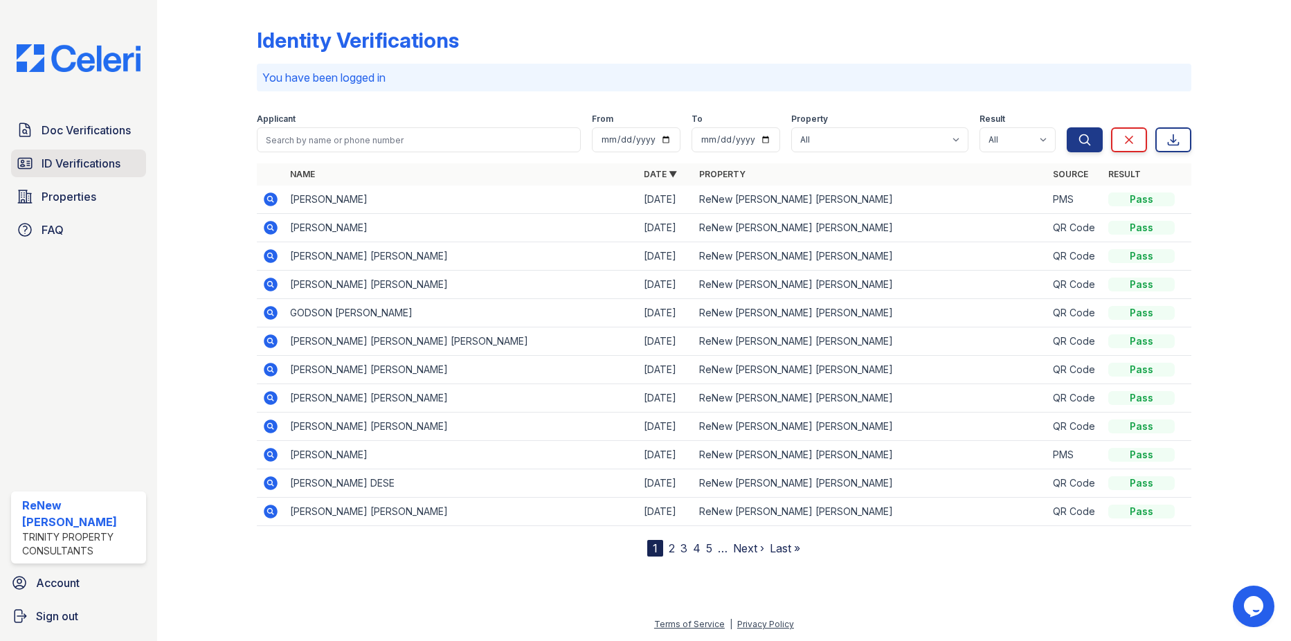 The image size is (1291, 641). What do you see at coordinates (709, 548) in the screenshot?
I see `a: 5` at bounding box center [709, 548].